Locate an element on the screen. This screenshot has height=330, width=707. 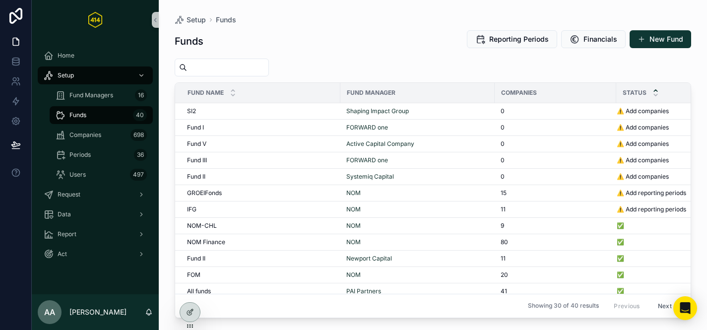
a: GROEIFonds is located at coordinates (261, 193).